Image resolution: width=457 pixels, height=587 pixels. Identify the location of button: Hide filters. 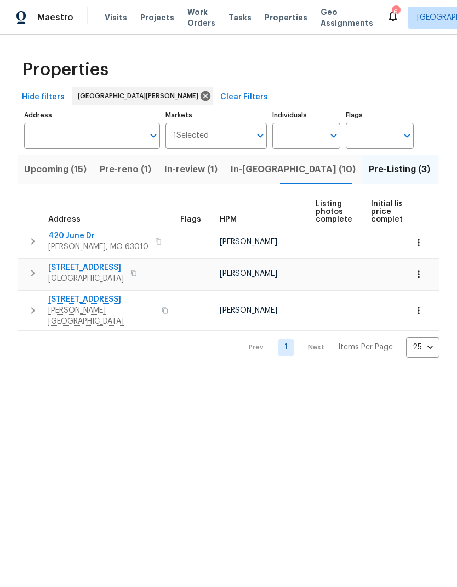
(43, 97).